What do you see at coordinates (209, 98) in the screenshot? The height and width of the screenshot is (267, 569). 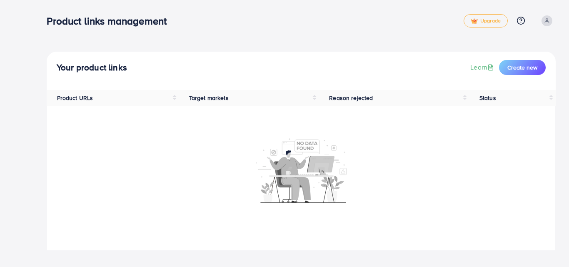 I see `span: Target markets` at bounding box center [209, 98].